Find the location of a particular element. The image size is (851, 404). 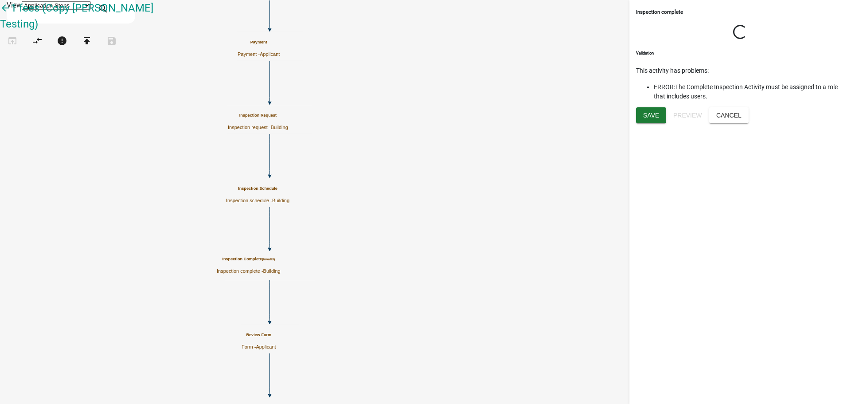

i: open_in_browser is located at coordinates (12, 42).